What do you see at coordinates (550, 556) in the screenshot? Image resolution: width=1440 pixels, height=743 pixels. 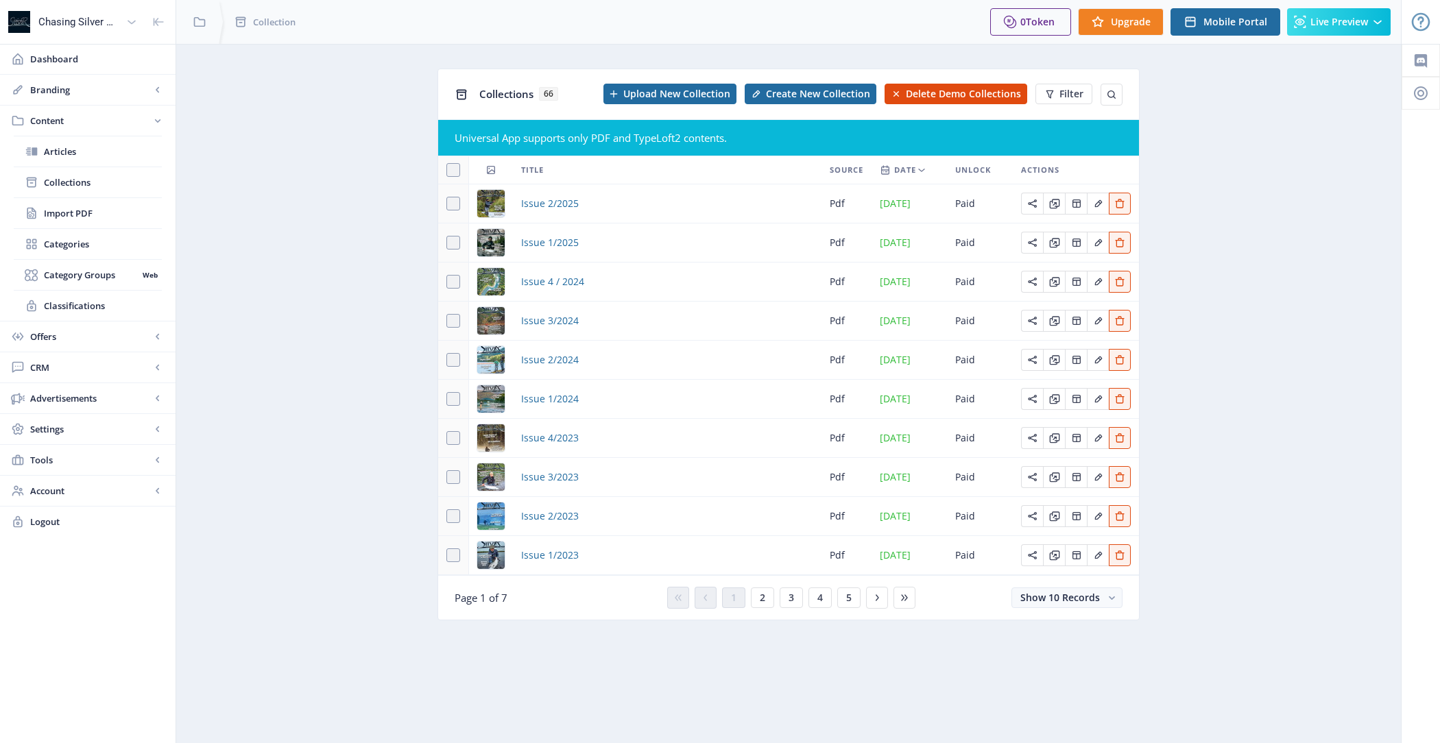 I see `span: Issue 1/2023` at bounding box center [550, 556].